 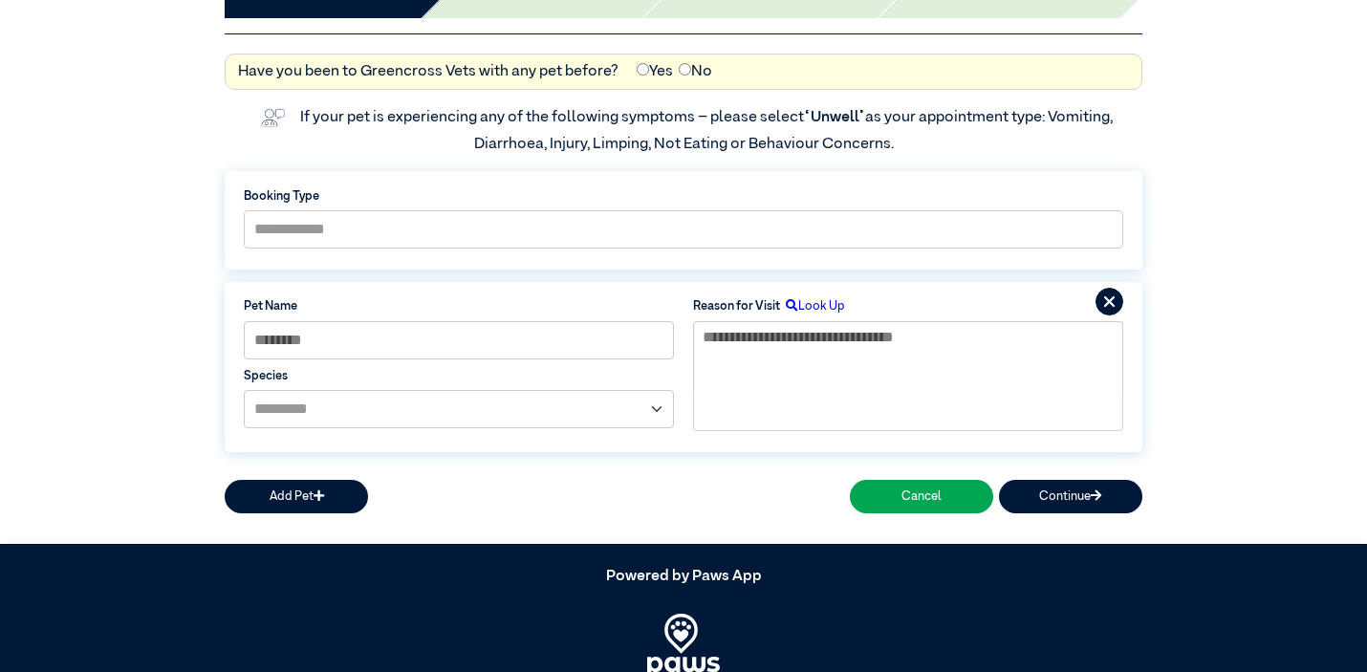 What do you see at coordinates (642, 69) in the screenshot?
I see `input: Yes` at bounding box center [642, 69].